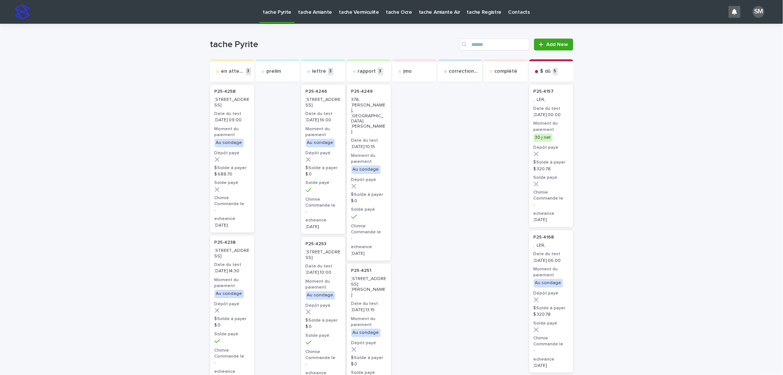  Describe the element at coordinates (225, 92) in the screenshot. I see `p: P25-4258` at that location.